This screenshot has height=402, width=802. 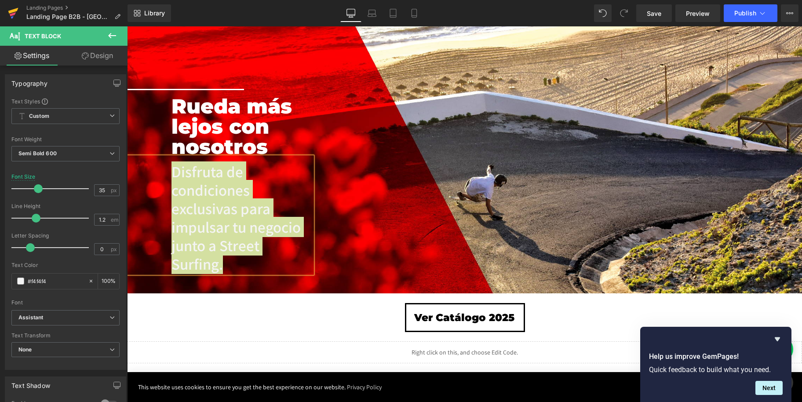 What do you see at coordinates (115, 361) in the screenshot?
I see `span: This website uses cookies to ensure you get the best experience on our website.` at bounding box center [115, 361].